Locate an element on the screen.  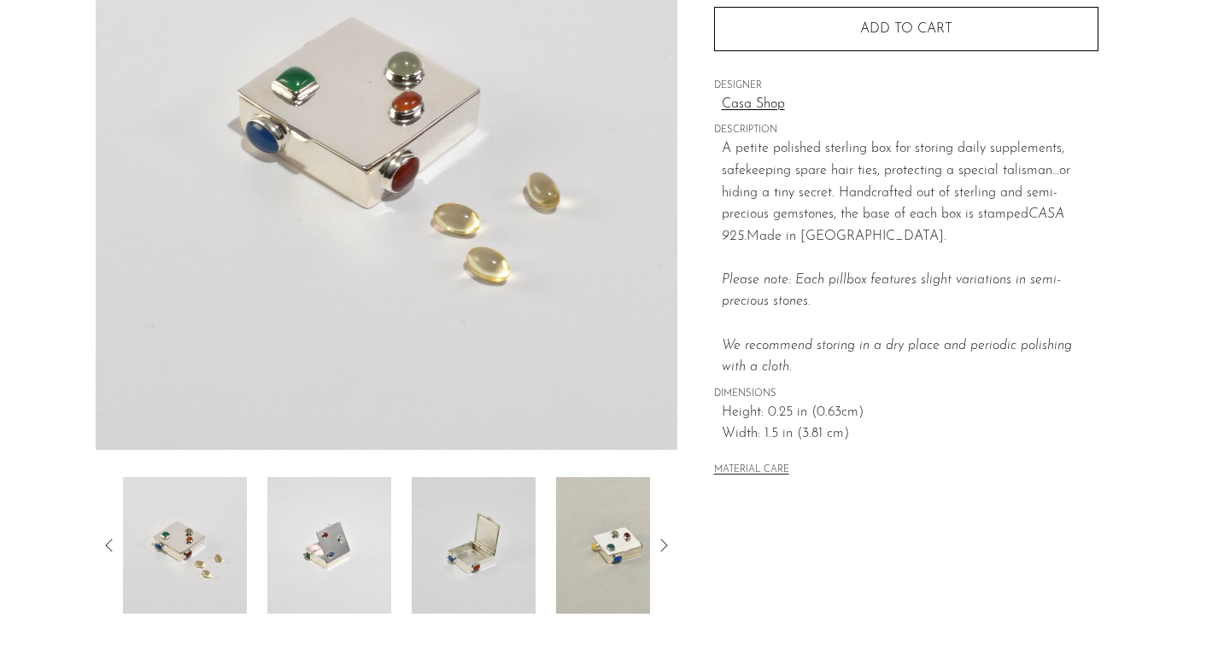
i: We recommend storing in a dry place and periodic polishing with a cloth. is located at coordinates (897, 357).